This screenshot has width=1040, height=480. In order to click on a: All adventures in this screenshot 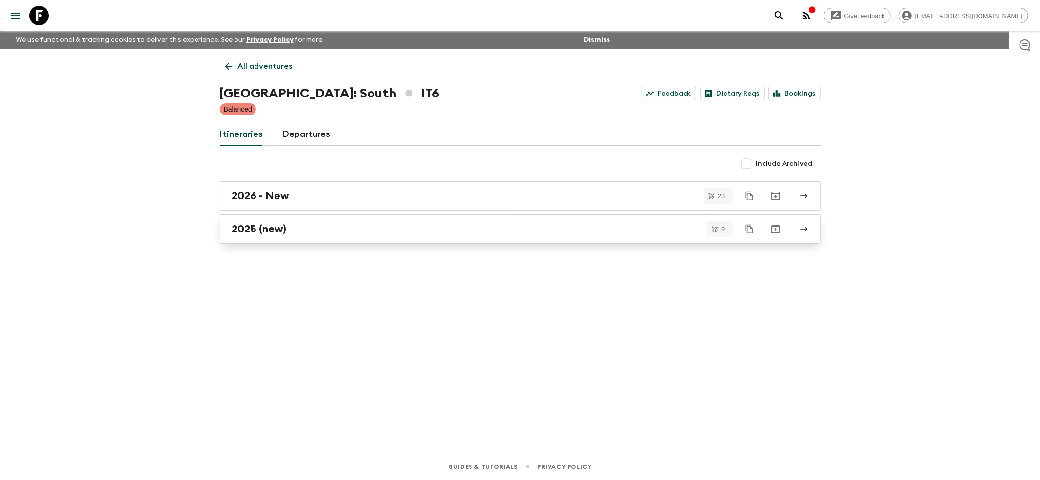, I will do `click(259, 66)`.